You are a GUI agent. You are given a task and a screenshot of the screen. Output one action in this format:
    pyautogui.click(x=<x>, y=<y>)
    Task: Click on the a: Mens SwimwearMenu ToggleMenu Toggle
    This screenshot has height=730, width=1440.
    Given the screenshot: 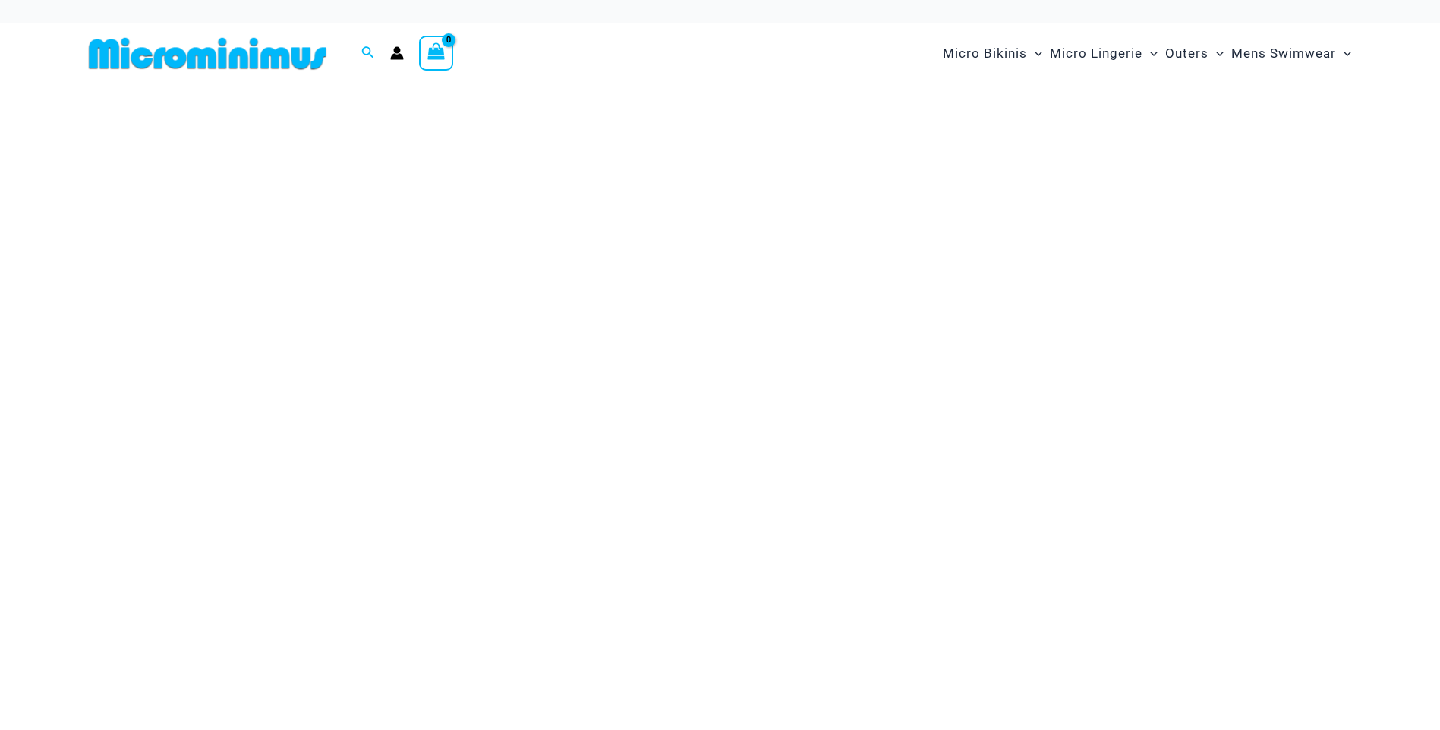 What is the action you would take?
    pyautogui.click(x=1291, y=53)
    